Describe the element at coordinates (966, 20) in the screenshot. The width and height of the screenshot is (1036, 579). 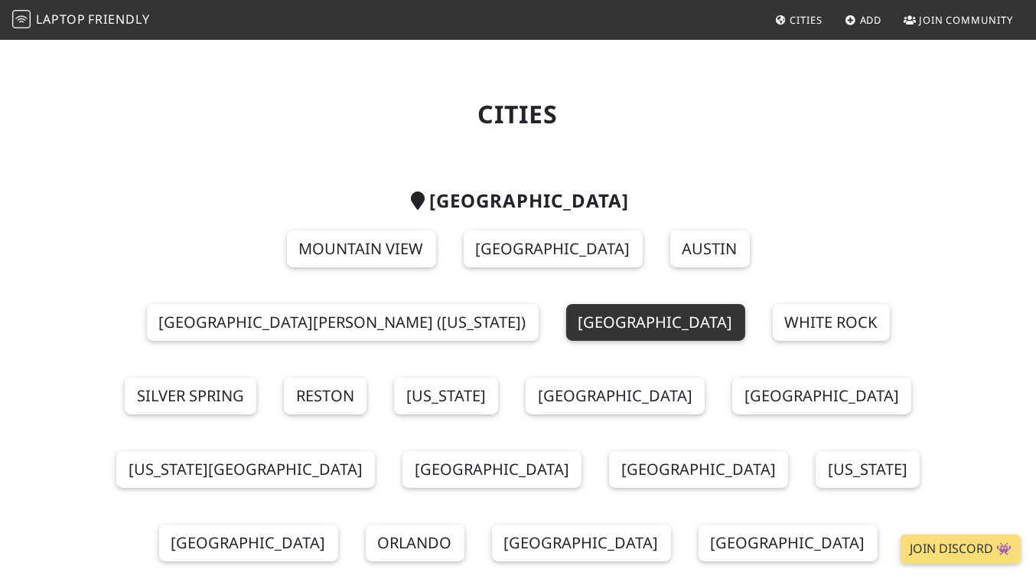
I see `span: Join Community` at that location.